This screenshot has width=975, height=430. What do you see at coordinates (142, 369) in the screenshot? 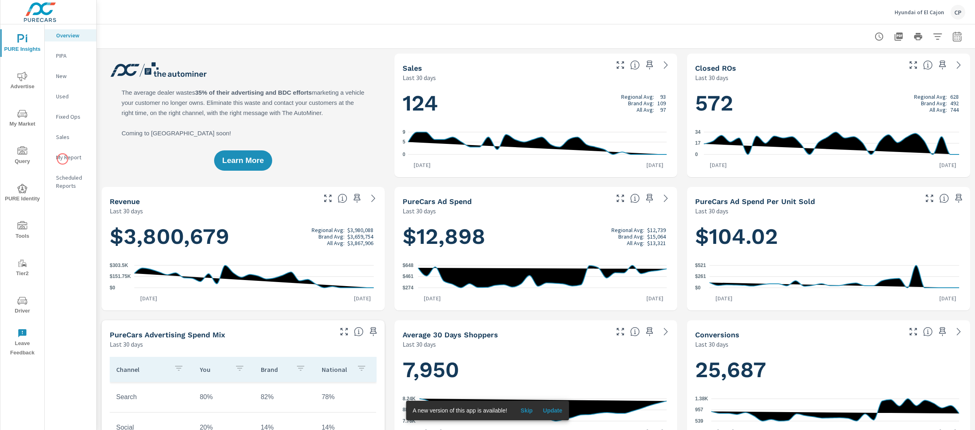
I see `p: Channel` at bounding box center [142, 369].